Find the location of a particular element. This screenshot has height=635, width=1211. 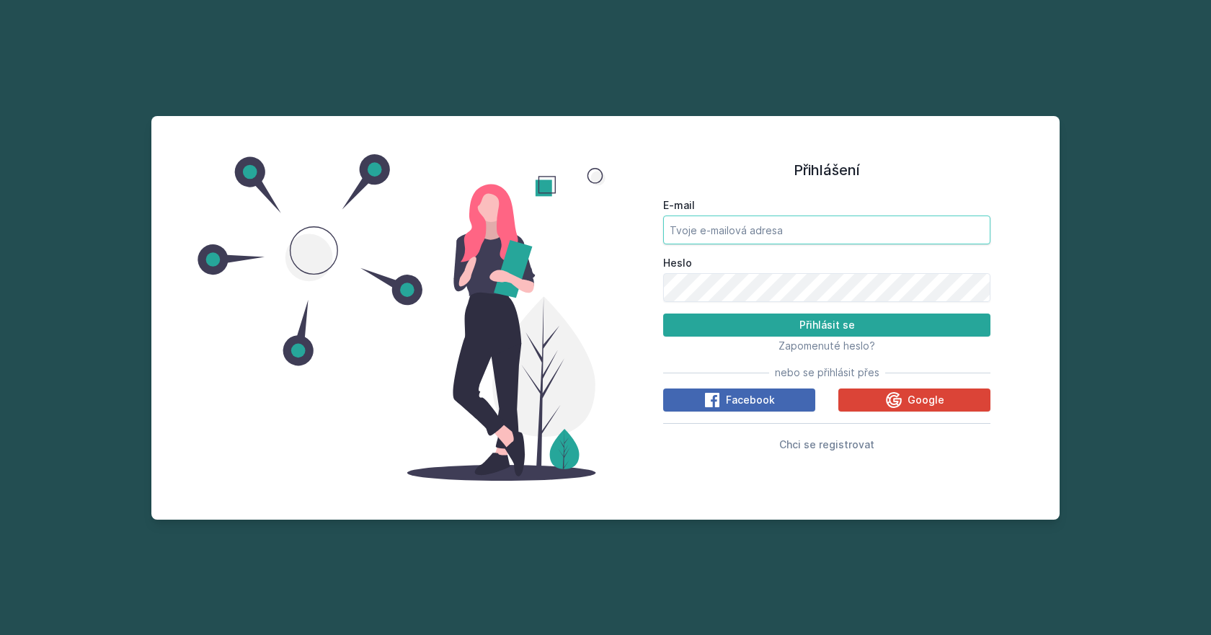

span: nebo se přihlásit přes is located at coordinates (827, 373).